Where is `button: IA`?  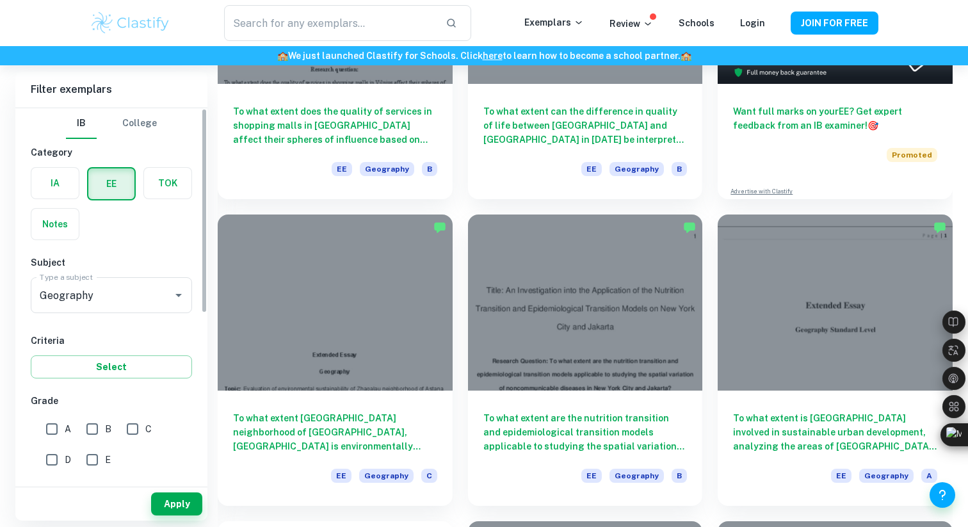
button: IA is located at coordinates (55, 183).